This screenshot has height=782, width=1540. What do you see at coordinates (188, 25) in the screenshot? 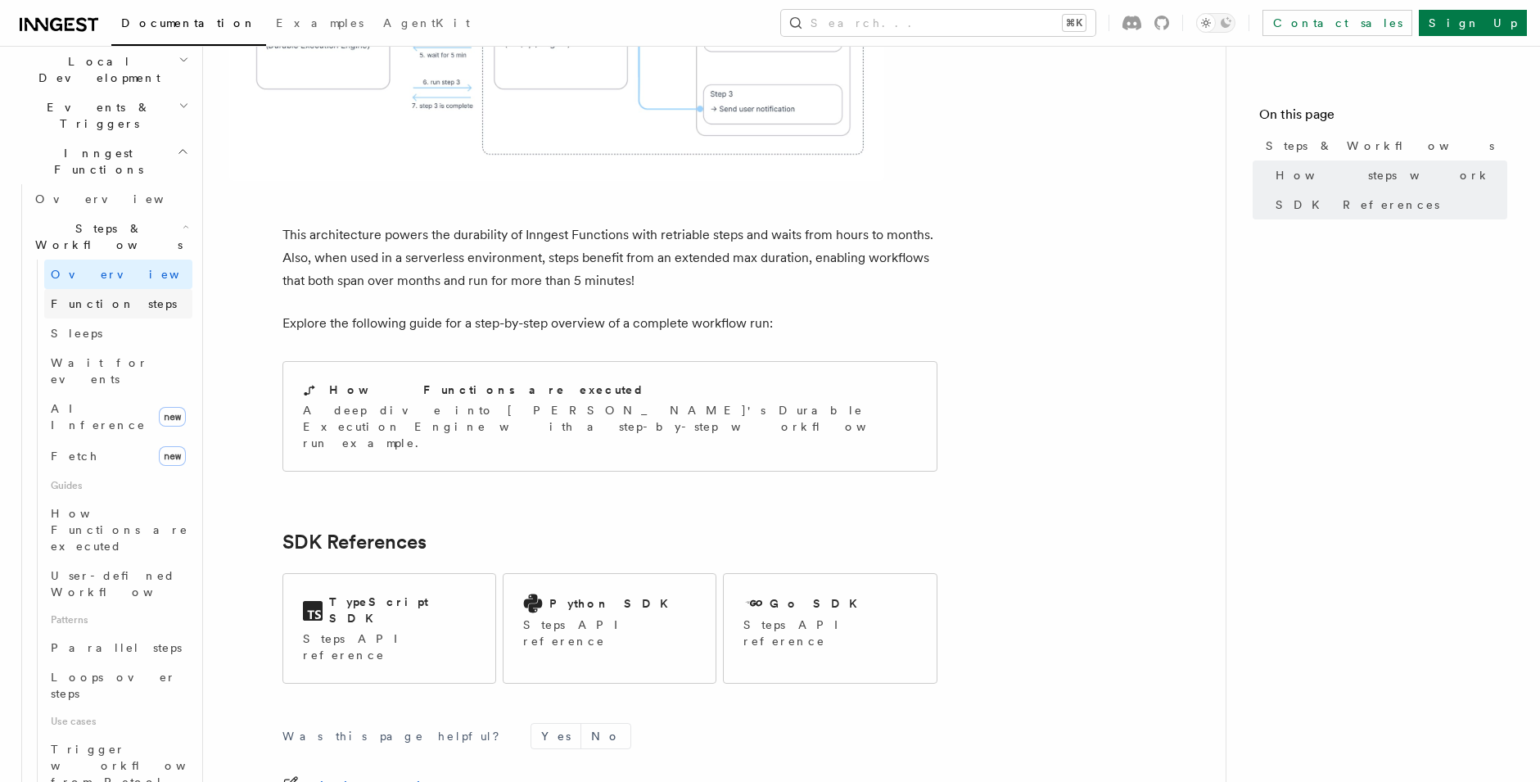
I see `a: Documentation` at bounding box center [188, 25].